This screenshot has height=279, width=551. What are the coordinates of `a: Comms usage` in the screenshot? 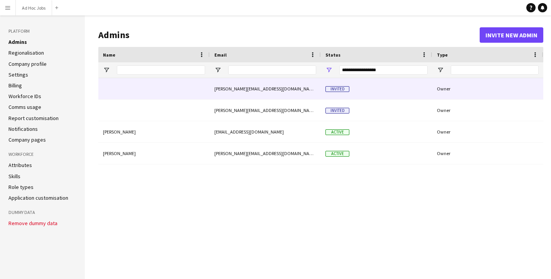 It's located at (25, 107).